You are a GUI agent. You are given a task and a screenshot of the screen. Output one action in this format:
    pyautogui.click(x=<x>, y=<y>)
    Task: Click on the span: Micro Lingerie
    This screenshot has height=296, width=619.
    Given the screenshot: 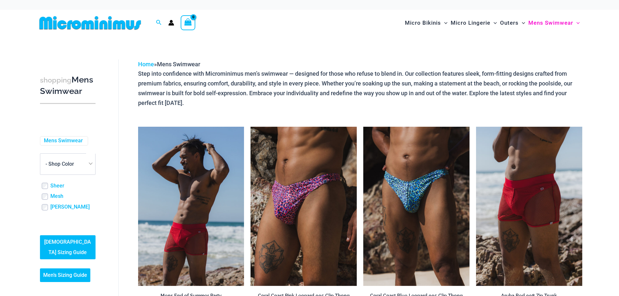 What is the action you would take?
    pyautogui.click(x=470, y=23)
    